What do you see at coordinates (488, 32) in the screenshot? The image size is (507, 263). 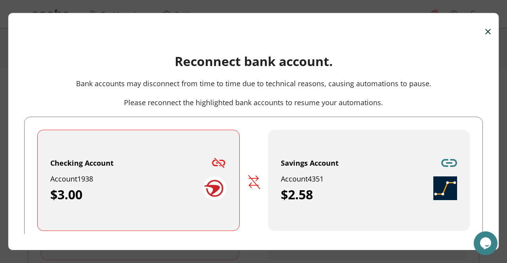 I see `img: Close Button` at bounding box center [488, 32].